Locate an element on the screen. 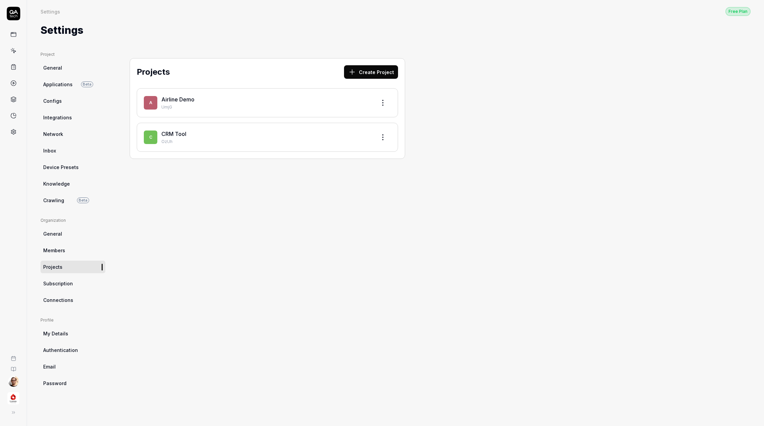 The width and height of the screenshot is (764, 426). span: Applications is located at coordinates (58, 84).